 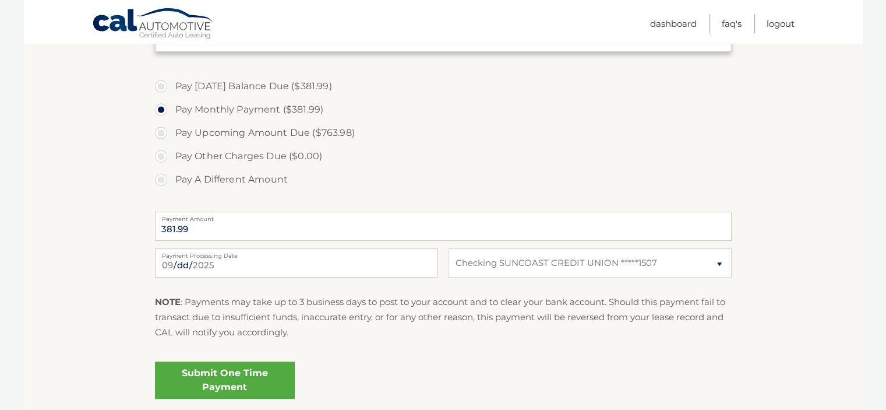 What do you see at coordinates (443, 179) in the screenshot?
I see `label: Pay A Different Amount` at bounding box center [443, 179].